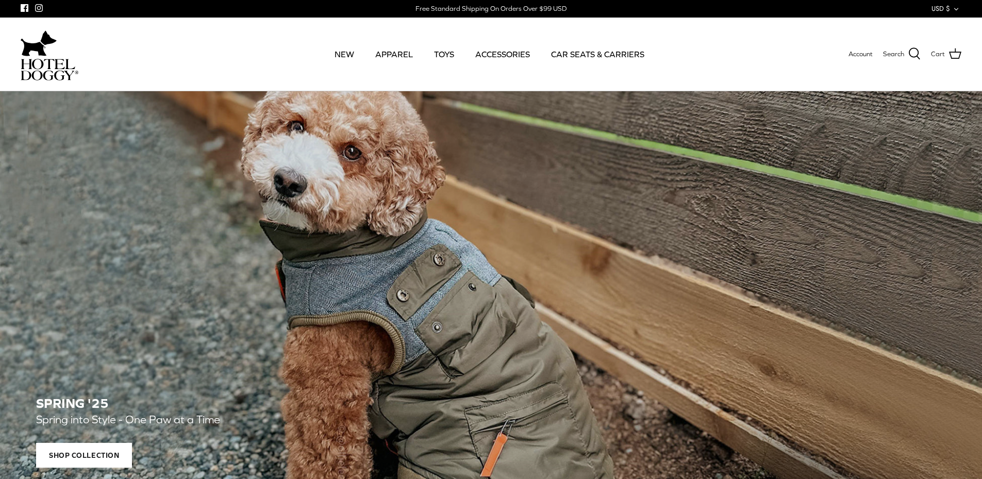 This screenshot has height=479, width=982. What do you see at coordinates (84, 455) in the screenshot?
I see `span: Shop Collection` at bounding box center [84, 455].